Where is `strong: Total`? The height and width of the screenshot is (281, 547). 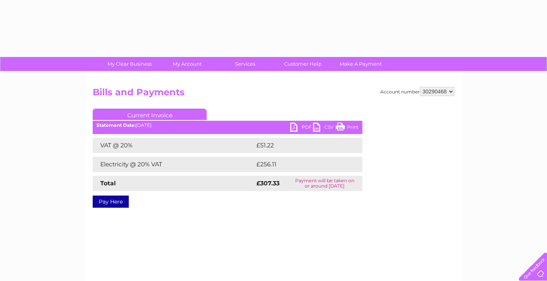 strong: Total is located at coordinates (108, 183).